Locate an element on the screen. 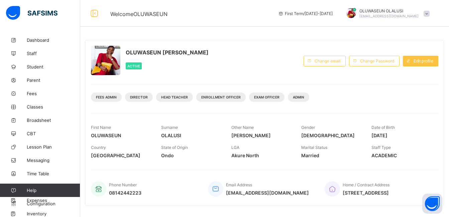  span: Other Name is located at coordinates (242, 127).